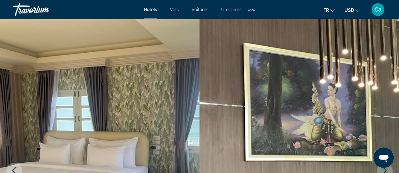  I want to click on a: Voitures, so click(200, 10).